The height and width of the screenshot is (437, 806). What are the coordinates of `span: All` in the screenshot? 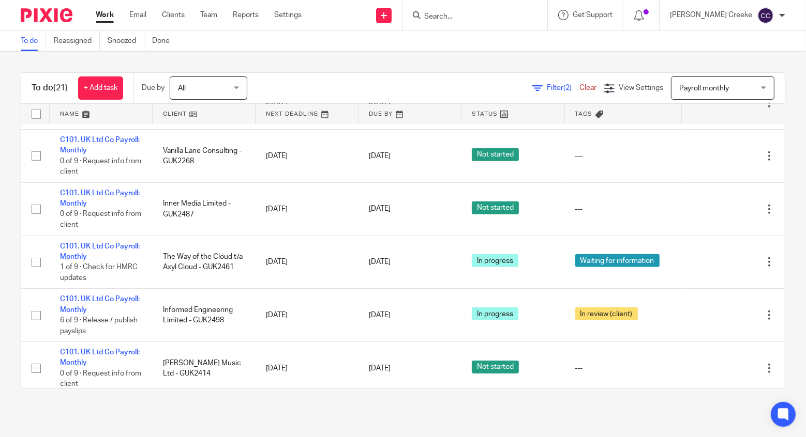 It's located at (181, 88).